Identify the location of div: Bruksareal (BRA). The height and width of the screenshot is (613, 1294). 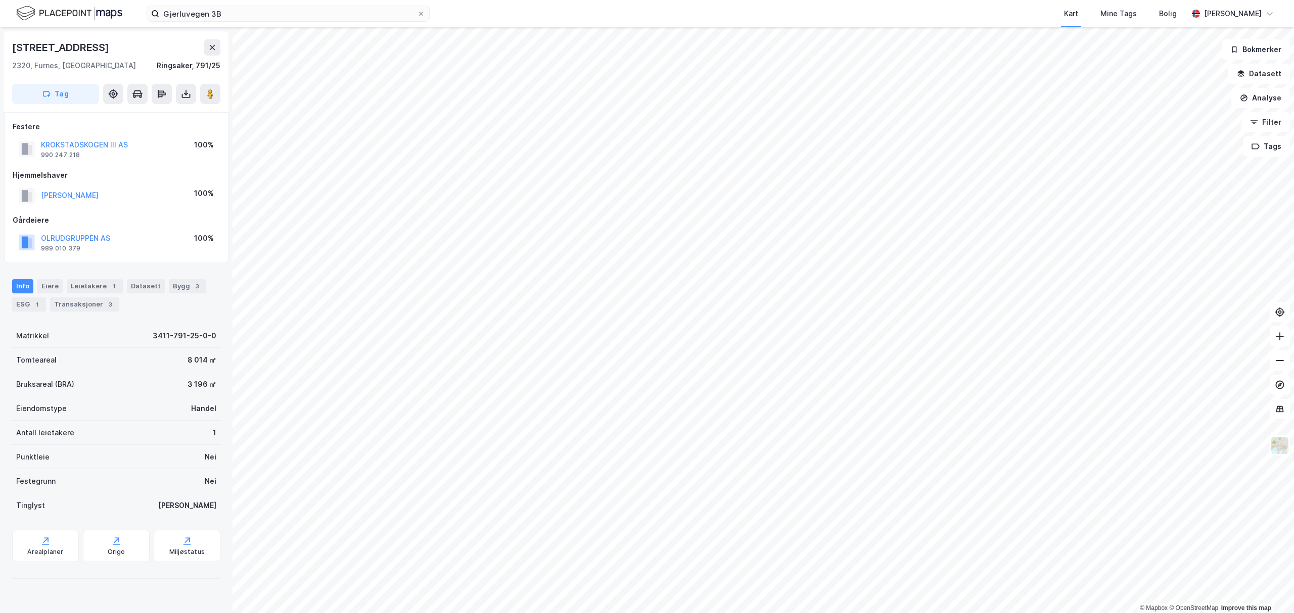
(45, 385).